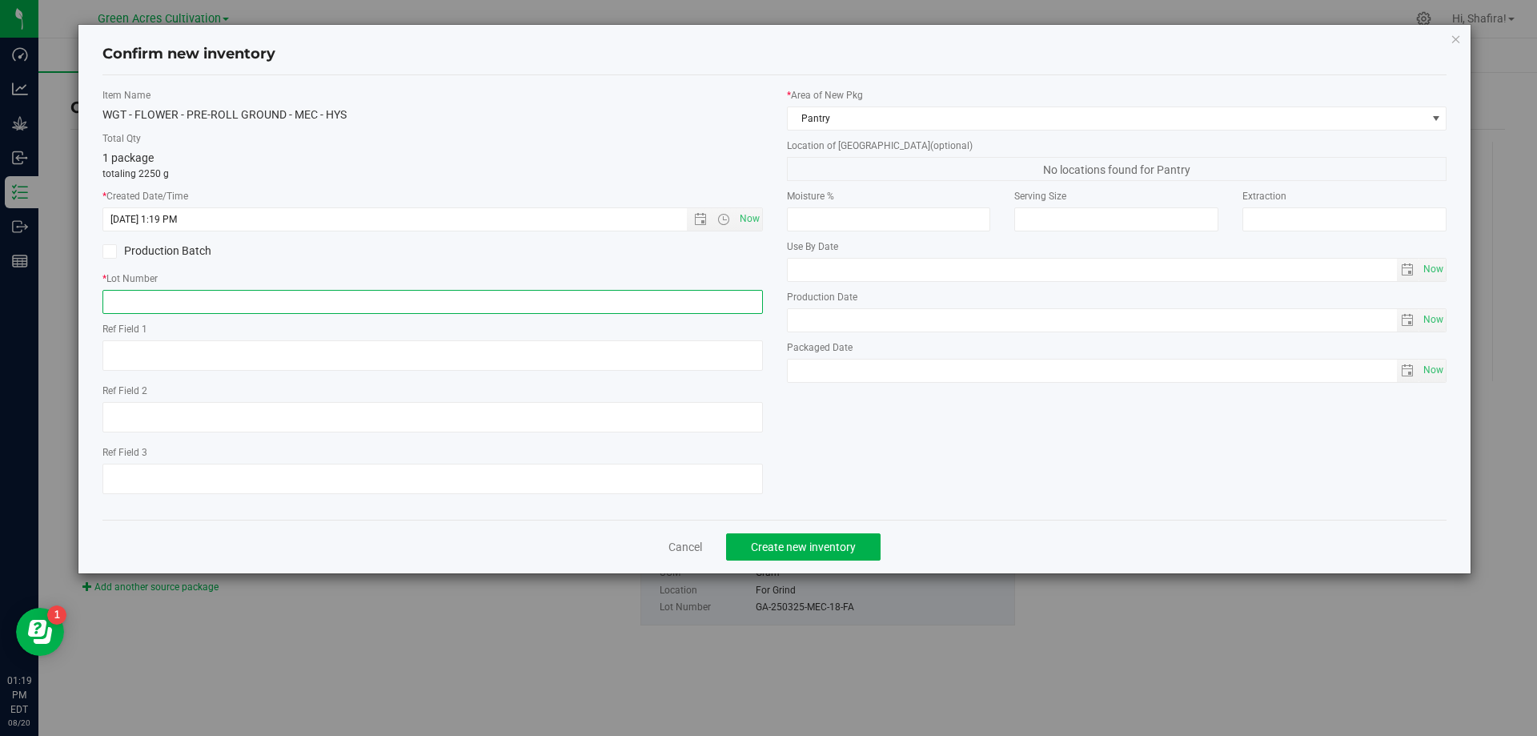 The image size is (1537, 736). What do you see at coordinates (803, 547) in the screenshot?
I see `button: Create new inventory` at bounding box center [803, 547].